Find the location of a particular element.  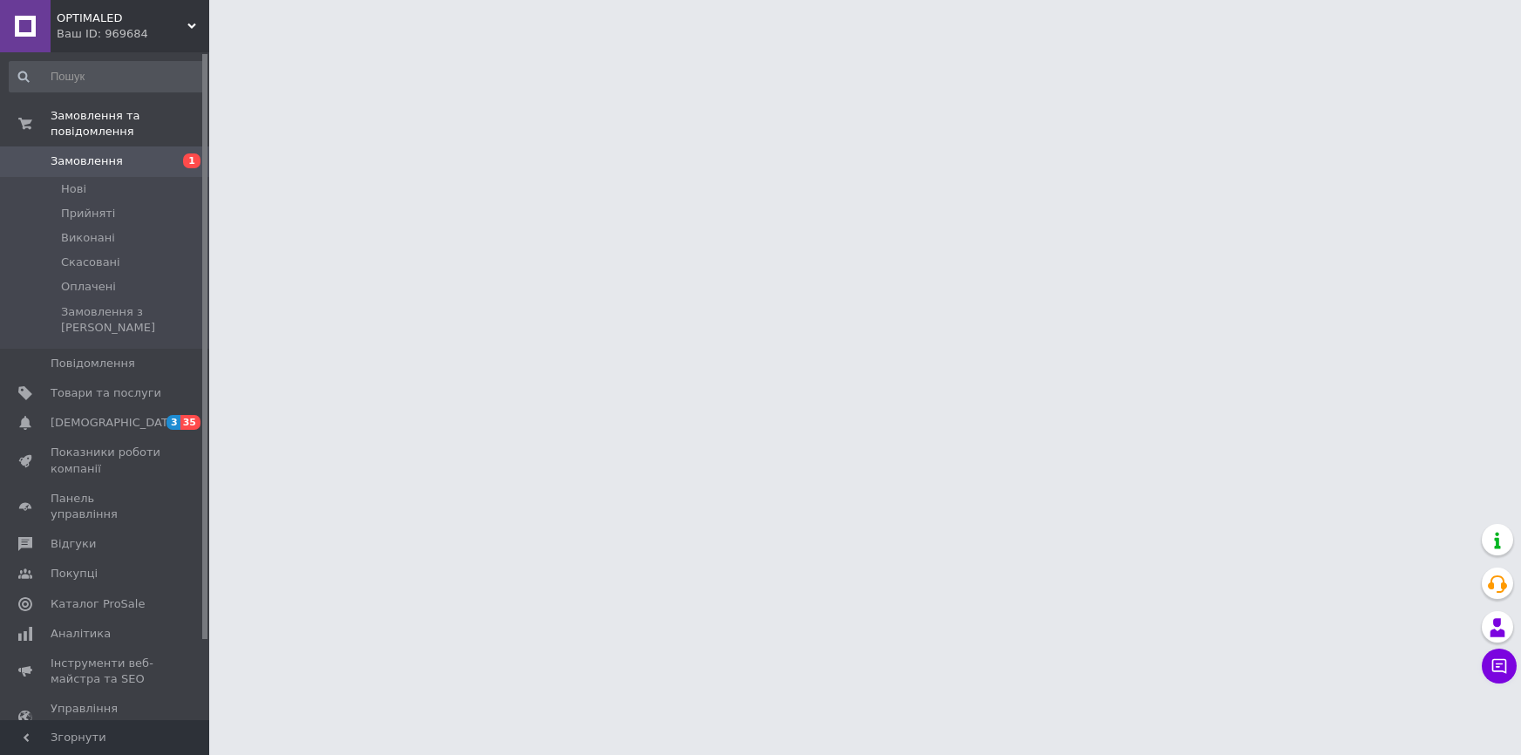

span: OPTIMALED is located at coordinates (122, 18).